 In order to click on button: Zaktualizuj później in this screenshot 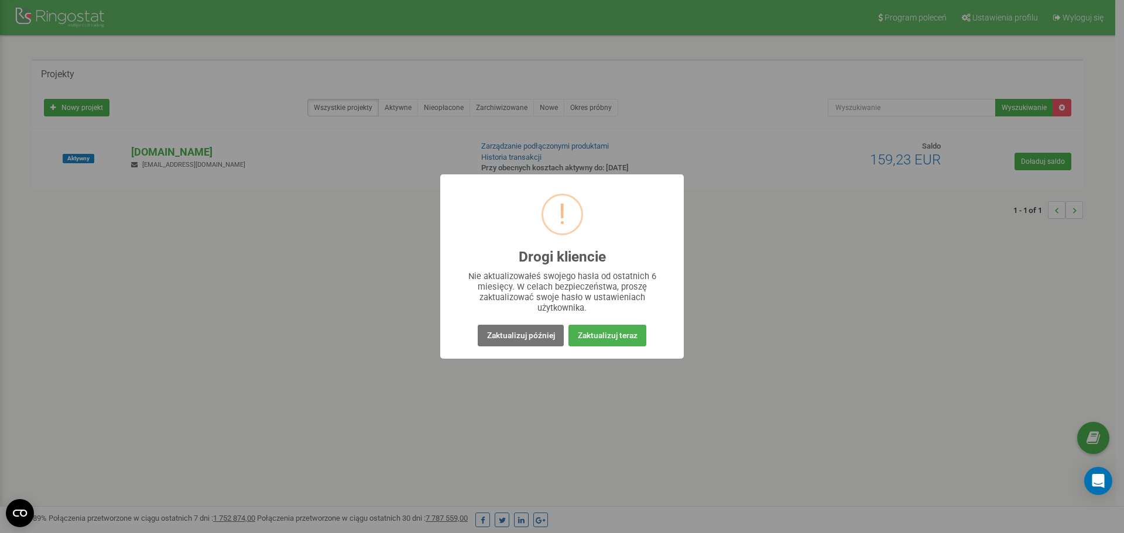, I will do `click(520, 335)`.